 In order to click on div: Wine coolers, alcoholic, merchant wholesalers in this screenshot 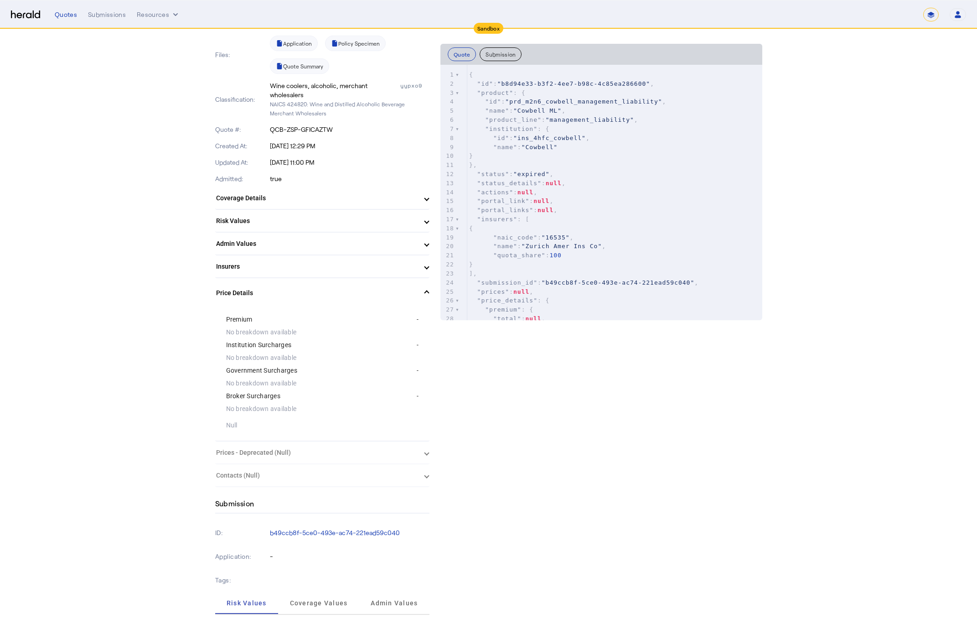, I will do `click(334, 90)`.